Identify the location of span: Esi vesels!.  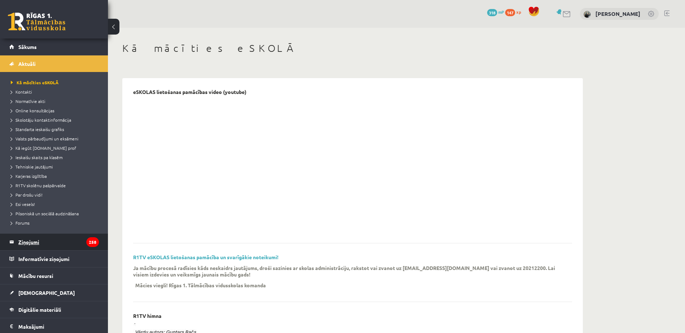
(23, 204).